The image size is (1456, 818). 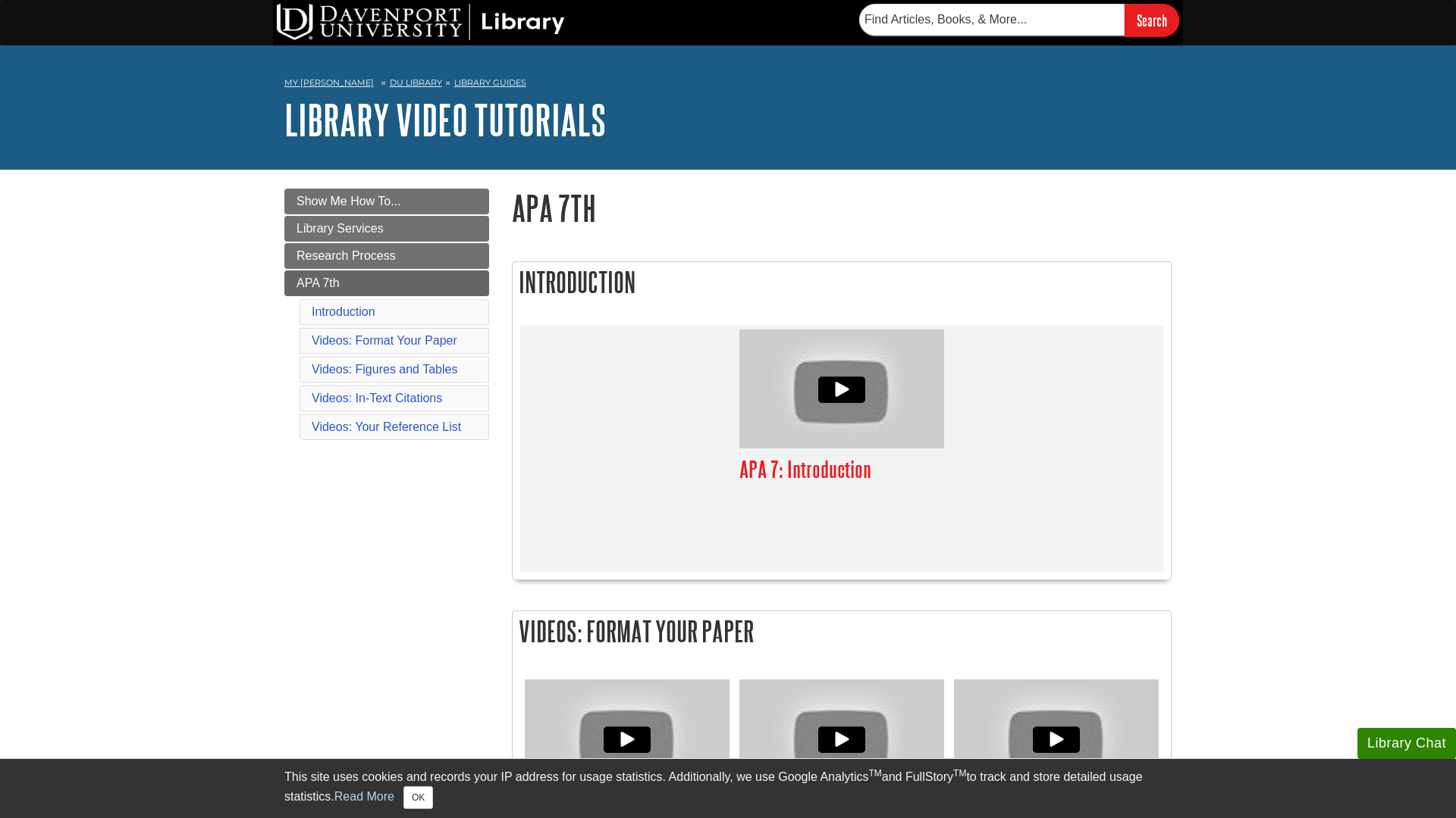 What do you see at coordinates (842, 631) in the screenshot?
I see `h2: Videos: Format Your Paper` at bounding box center [842, 631].